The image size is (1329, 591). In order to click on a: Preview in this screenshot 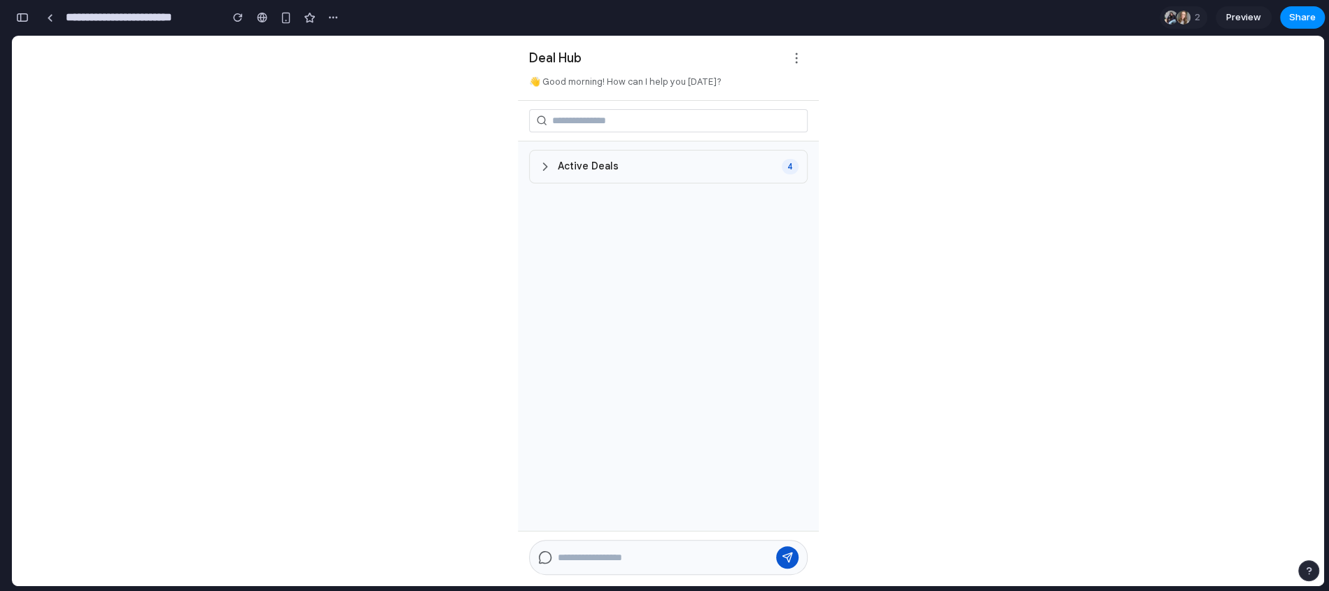, I will do `click(1244, 17)`.